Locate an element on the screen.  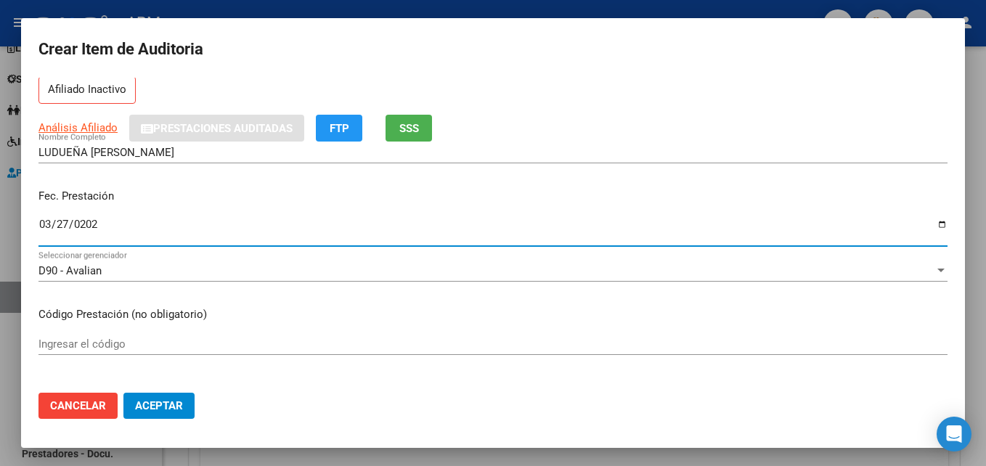
p: Afiliado Inactivo is located at coordinates (87, 90).